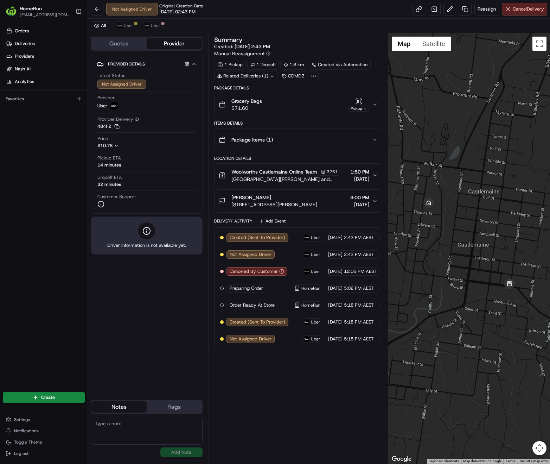  What do you see at coordinates (487, 9) in the screenshot?
I see `button: Reassign` at bounding box center [487, 9].